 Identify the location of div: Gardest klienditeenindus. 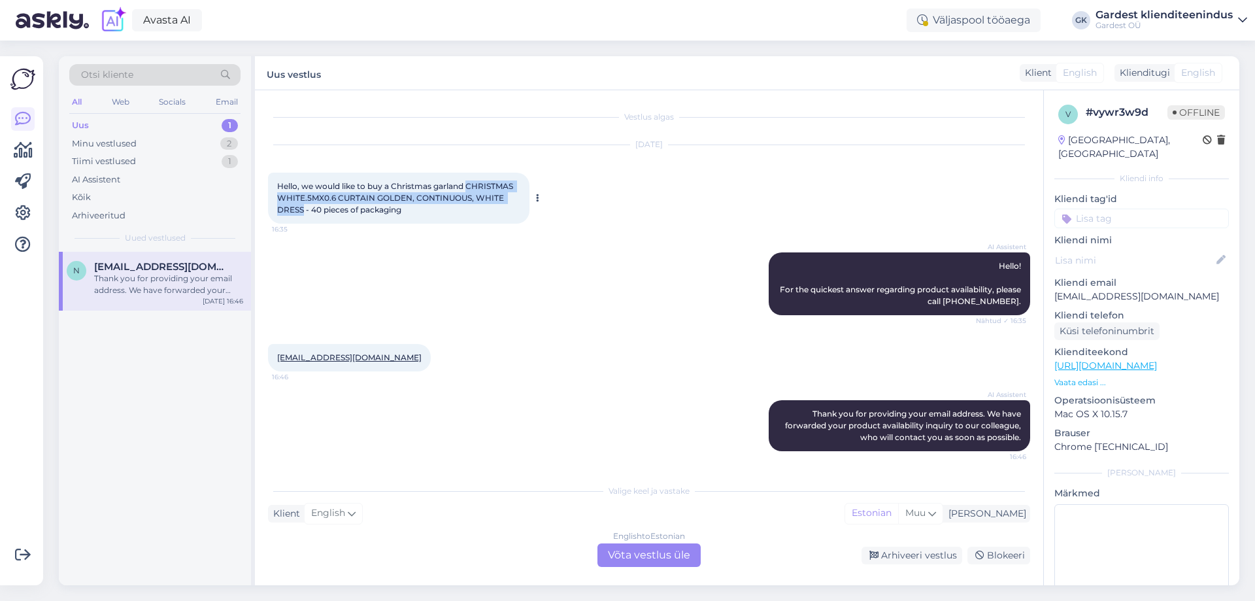
(1164, 15).